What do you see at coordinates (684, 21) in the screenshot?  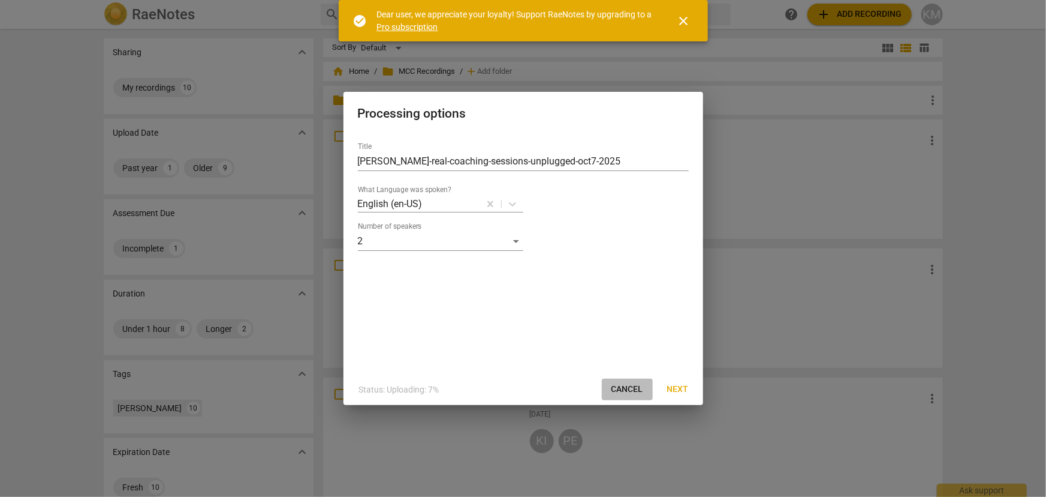 I see `button: Close` at bounding box center [684, 21].